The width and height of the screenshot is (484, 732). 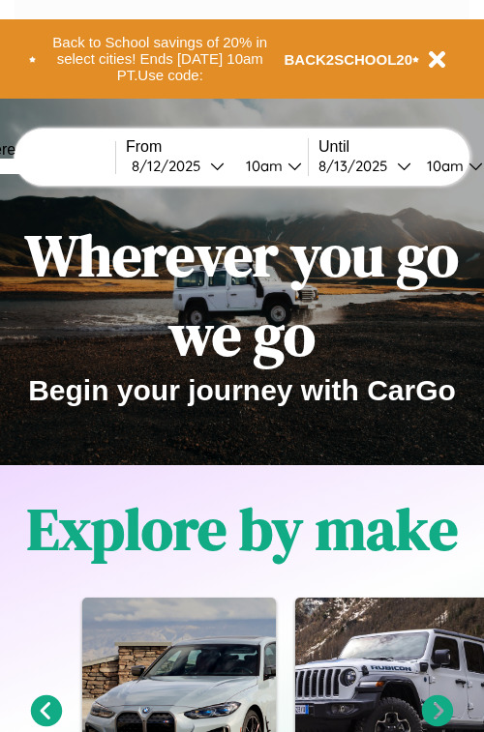 What do you see at coordinates (357, 165) in the screenshot?
I see `div: 8 / 13 / 2025` at bounding box center [357, 165].